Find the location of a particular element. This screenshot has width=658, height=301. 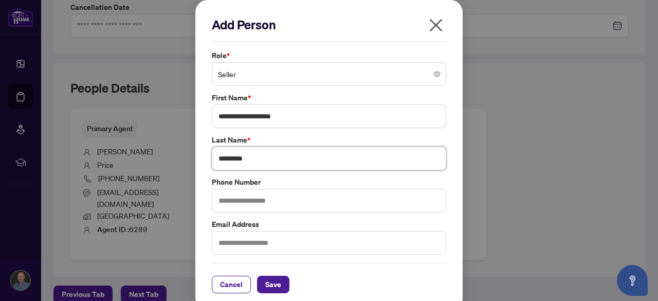

label: Role is located at coordinates (329, 55).